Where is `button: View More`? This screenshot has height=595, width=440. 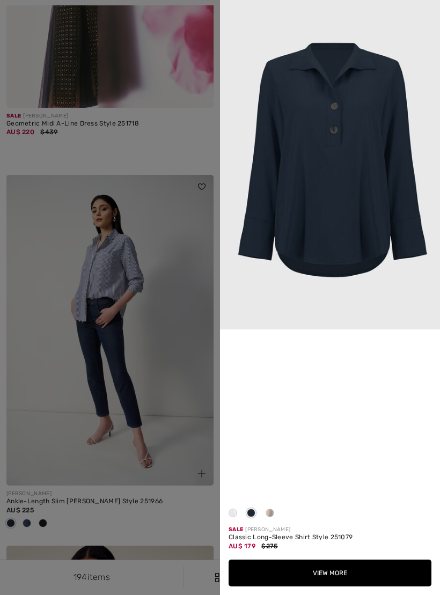 button: View More is located at coordinates (330, 573).